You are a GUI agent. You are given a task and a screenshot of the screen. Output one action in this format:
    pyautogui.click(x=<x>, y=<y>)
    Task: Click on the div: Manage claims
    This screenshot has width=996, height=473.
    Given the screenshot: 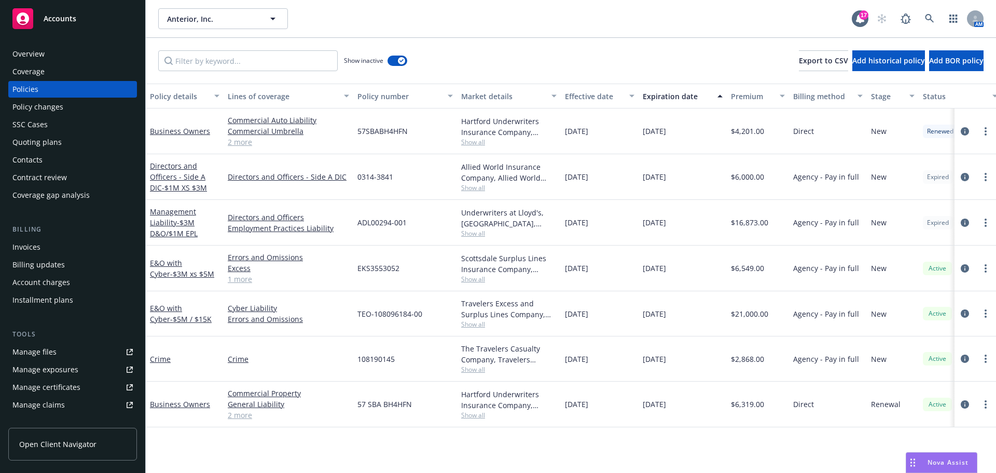 What is the action you would take?
    pyautogui.click(x=38, y=405)
    